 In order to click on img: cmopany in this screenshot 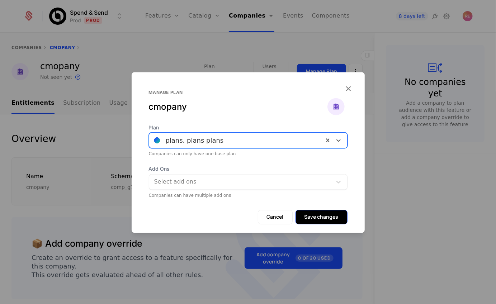, I will do `click(336, 107)`.